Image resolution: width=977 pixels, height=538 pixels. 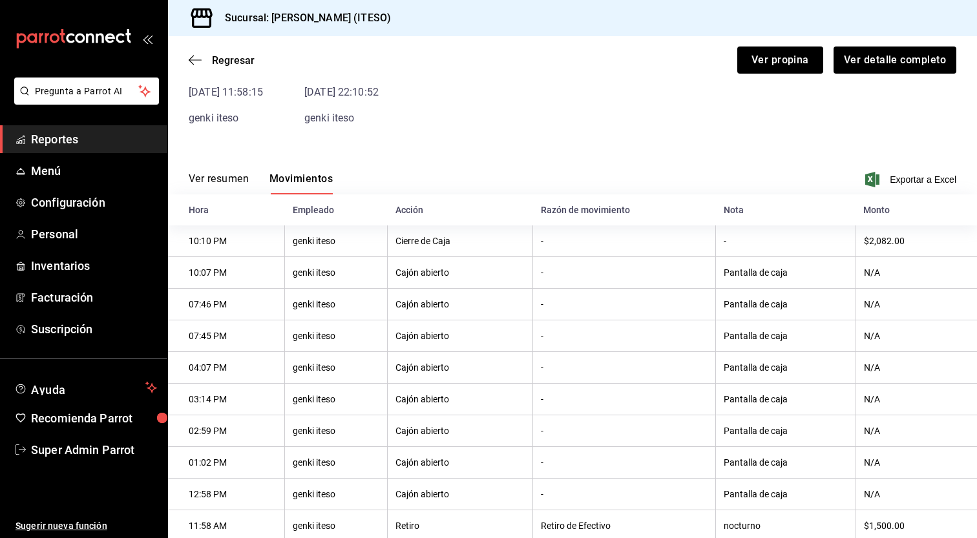 What do you see at coordinates (624, 210) in the screenshot?
I see `th: Razón de movimiento` at bounding box center [624, 210].